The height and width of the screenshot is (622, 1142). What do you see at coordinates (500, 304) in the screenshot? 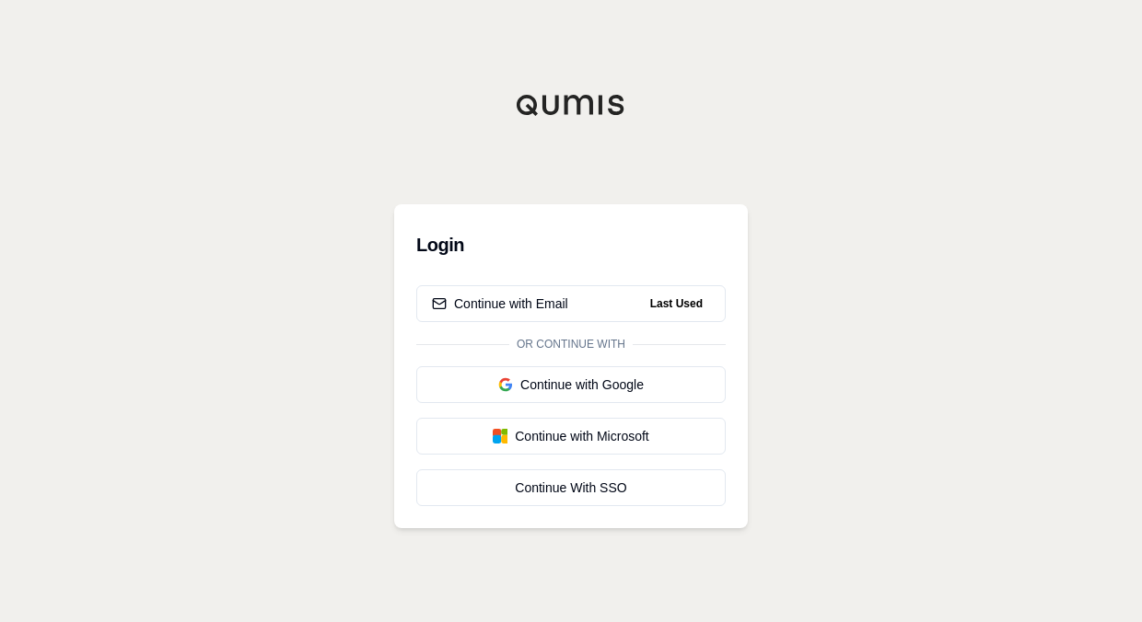
I see `div: Continue with Email` at bounding box center [500, 304].